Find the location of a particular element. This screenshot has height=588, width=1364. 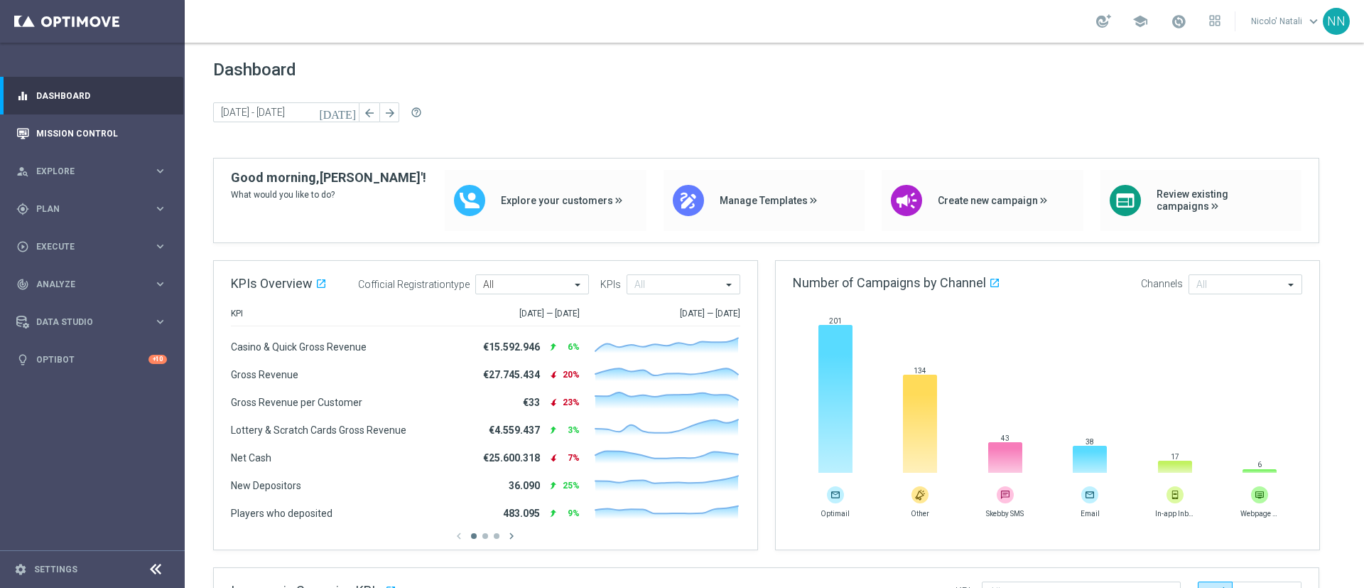

div: Data Studio keyboard_arrow_right is located at coordinates (92, 322).